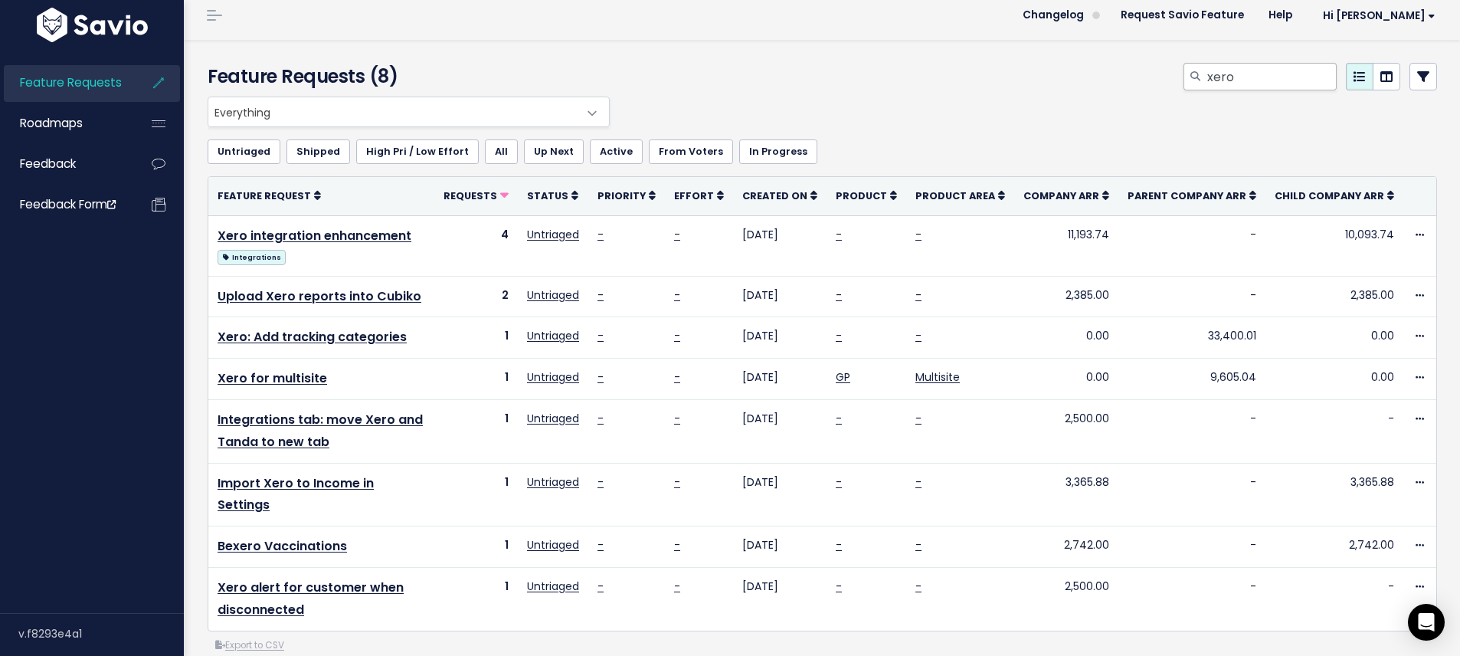  I want to click on span: Created On, so click(774, 195).